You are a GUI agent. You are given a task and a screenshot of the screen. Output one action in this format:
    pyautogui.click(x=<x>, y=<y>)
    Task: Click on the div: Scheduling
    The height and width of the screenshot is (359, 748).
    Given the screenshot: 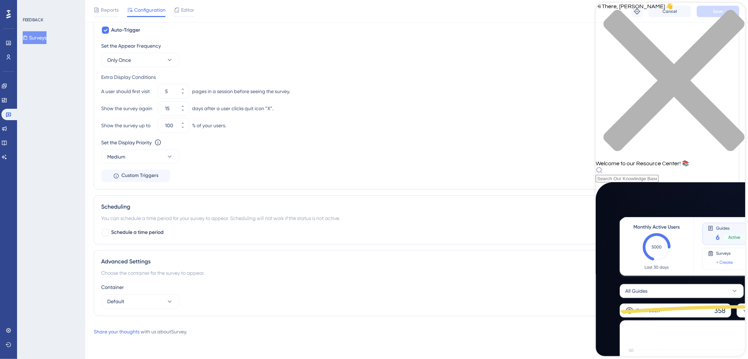 What is the action you would take?
    pyautogui.click(x=416, y=207)
    